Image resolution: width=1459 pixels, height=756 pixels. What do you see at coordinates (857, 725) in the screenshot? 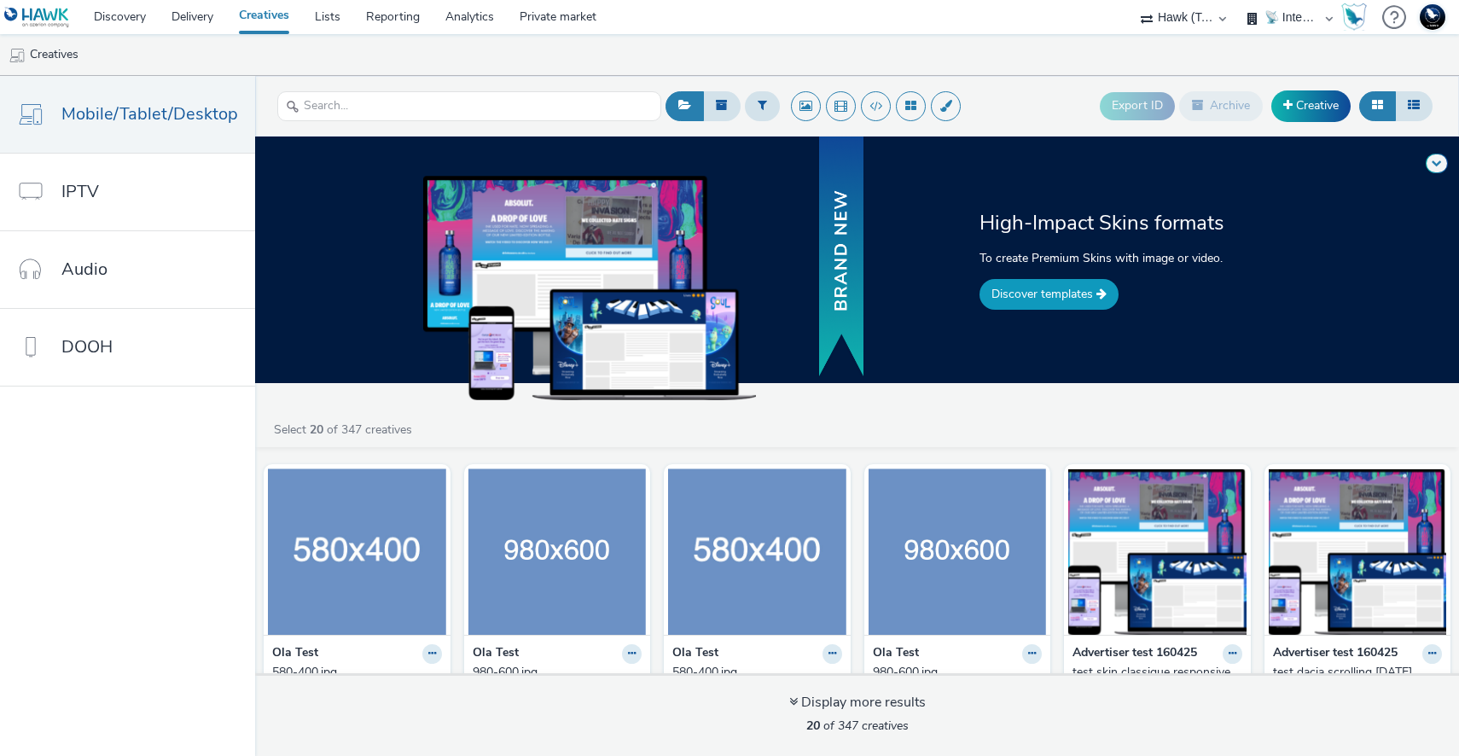
I see `span: of 347 creatives` at bounding box center [857, 725].